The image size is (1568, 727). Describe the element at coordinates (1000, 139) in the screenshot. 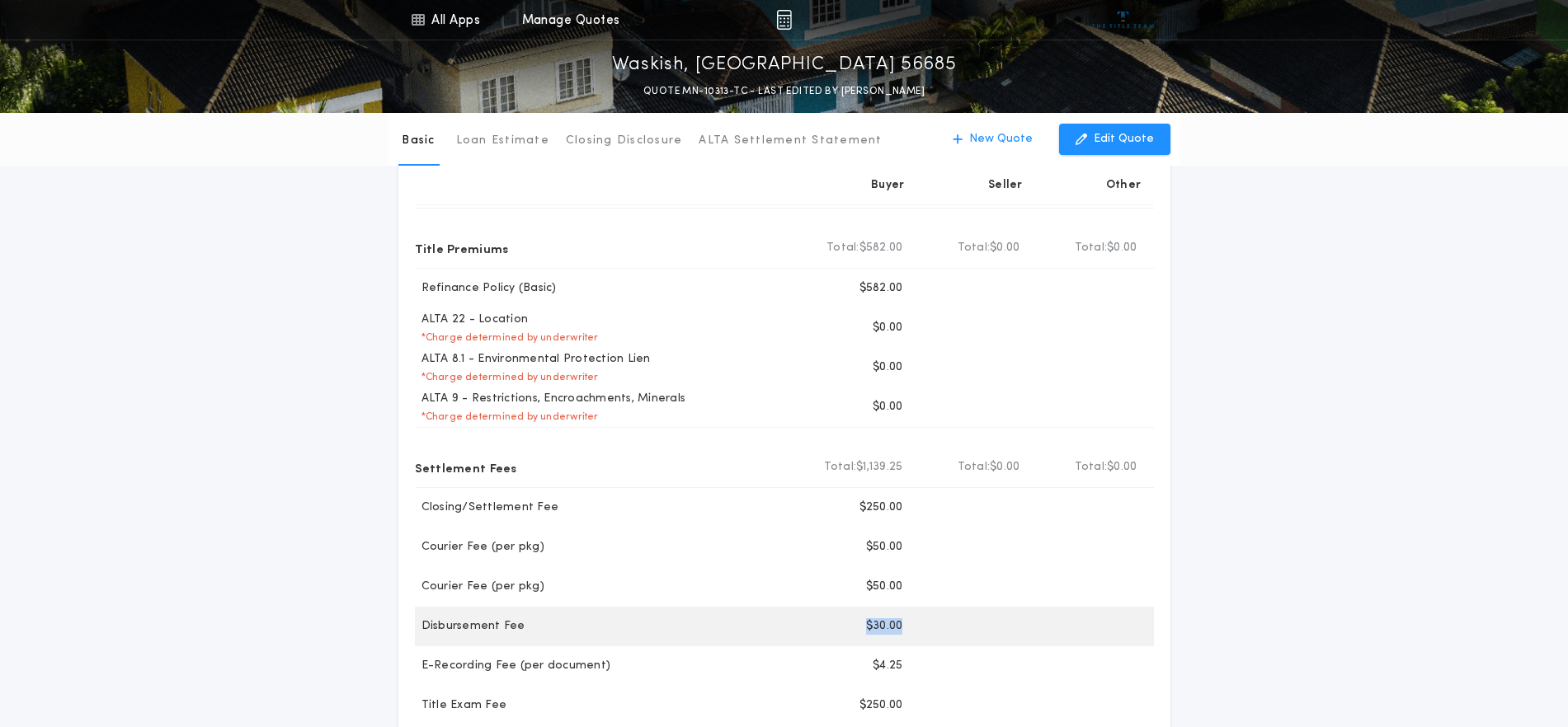

I see `p: New Quote` at that location.